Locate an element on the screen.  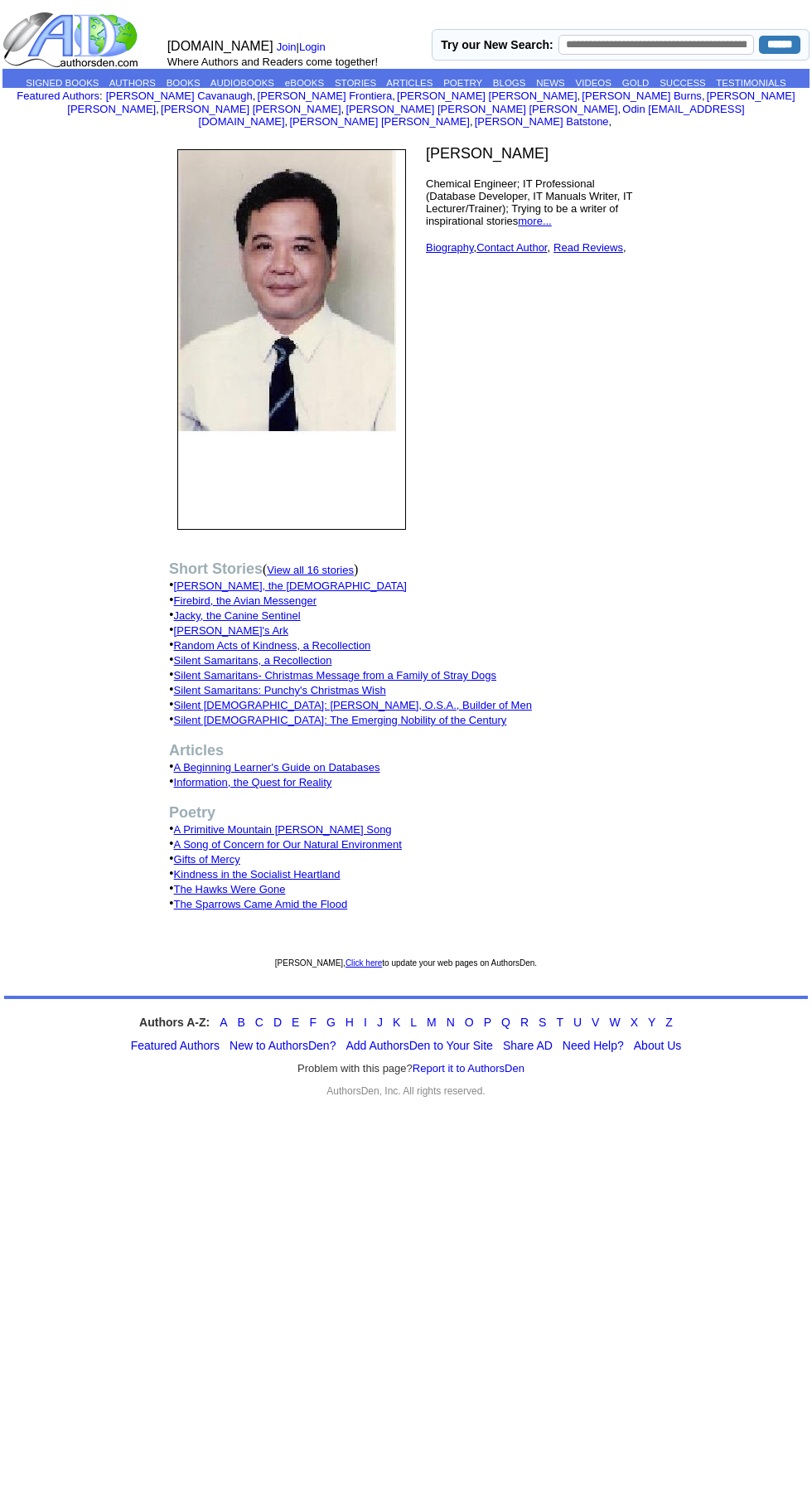
a: N is located at coordinates (451, 1022).